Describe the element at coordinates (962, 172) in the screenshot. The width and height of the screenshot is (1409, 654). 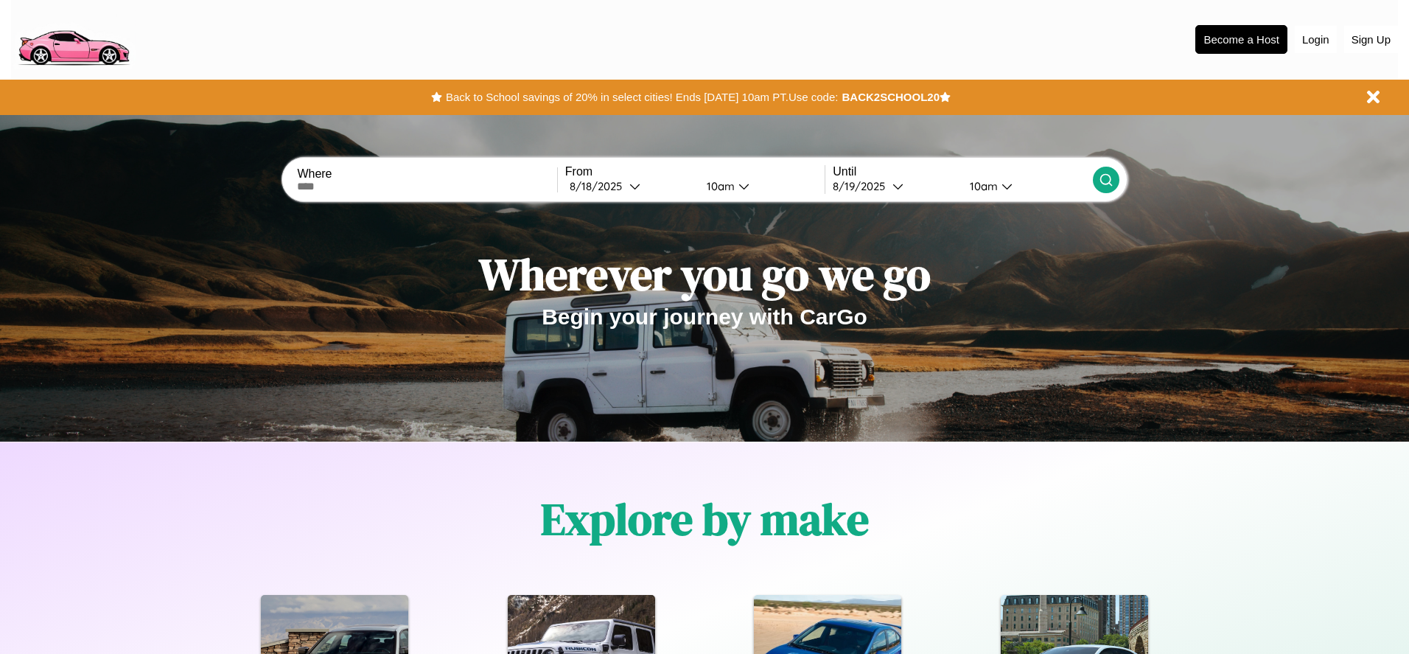
I see `label: Until` at that location.